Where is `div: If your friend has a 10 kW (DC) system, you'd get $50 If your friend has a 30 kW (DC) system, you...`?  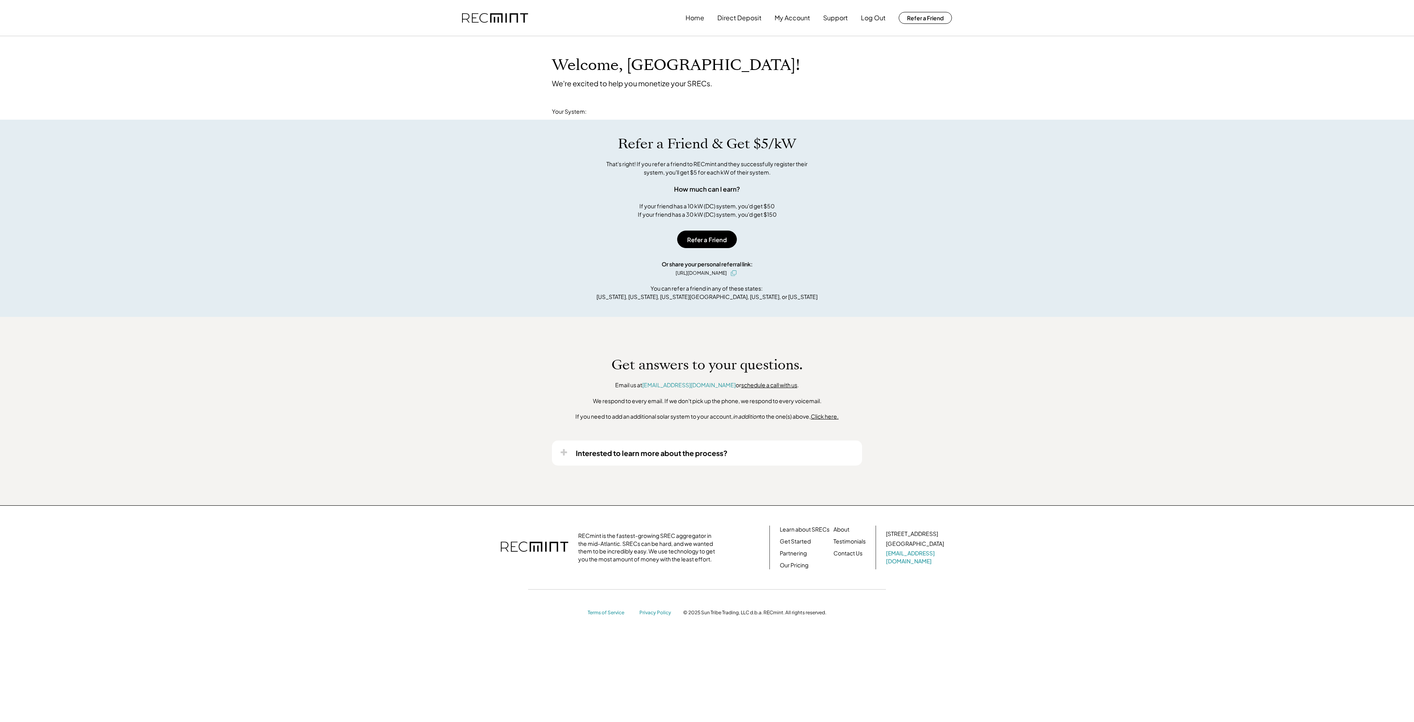
div: If your friend has a 10 kW (DC) system, you'd get $50 If your friend has a 30 kW (DC) system, you... is located at coordinates (707, 210).